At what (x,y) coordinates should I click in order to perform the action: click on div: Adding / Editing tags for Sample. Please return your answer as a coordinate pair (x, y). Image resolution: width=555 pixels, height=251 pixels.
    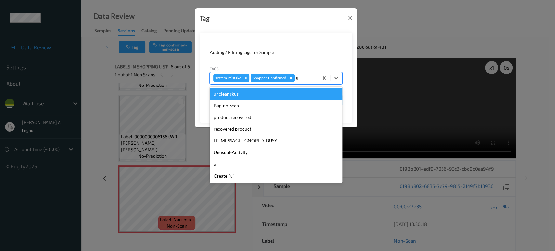
    Looking at the image, I should click on (276, 52).